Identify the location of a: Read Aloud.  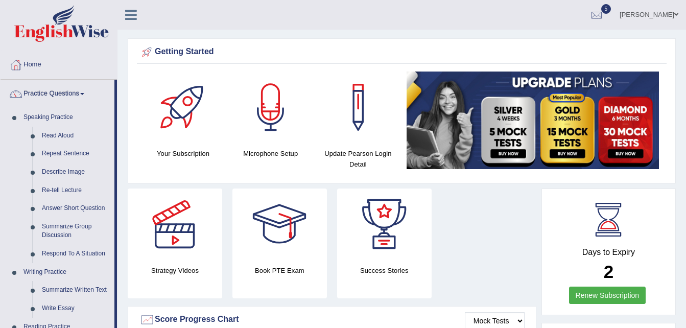
(76, 136).